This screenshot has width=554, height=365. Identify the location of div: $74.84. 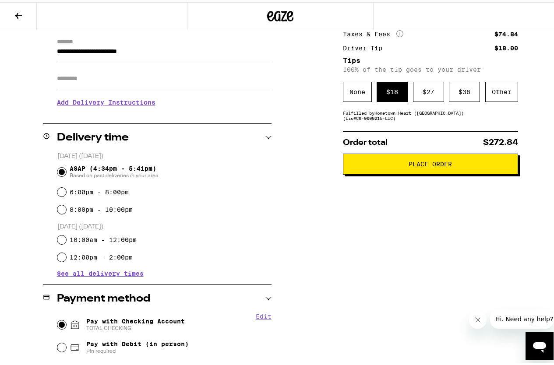
(506, 32).